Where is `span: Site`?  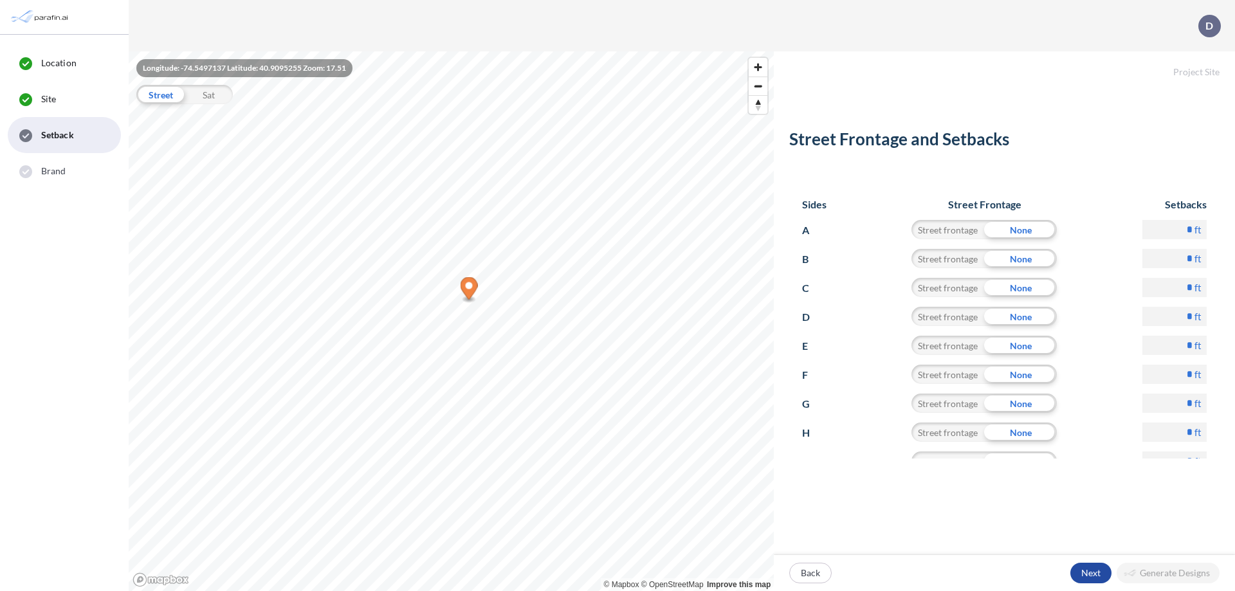 span: Site is located at coordinates (48, 99).